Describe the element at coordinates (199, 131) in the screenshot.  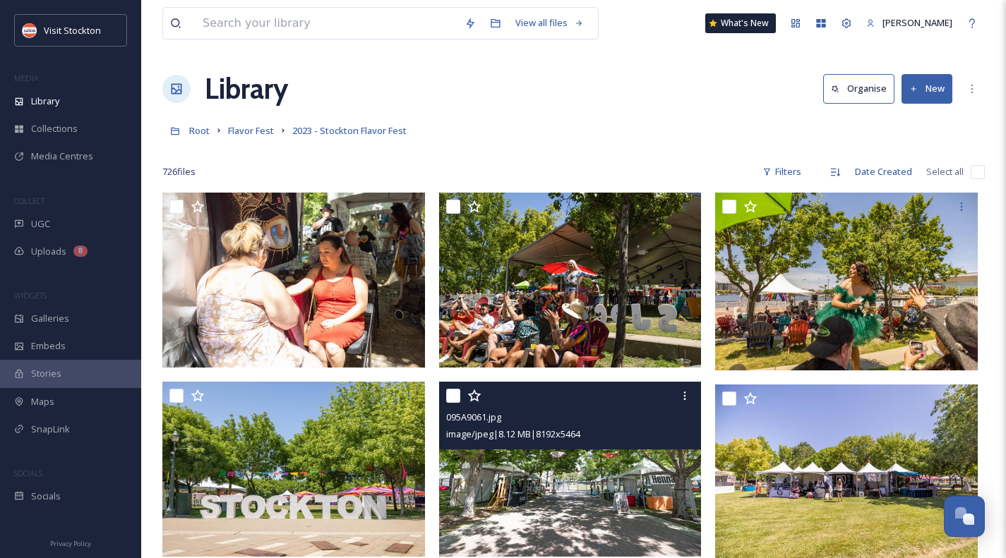
I see `span: Root` at that location.